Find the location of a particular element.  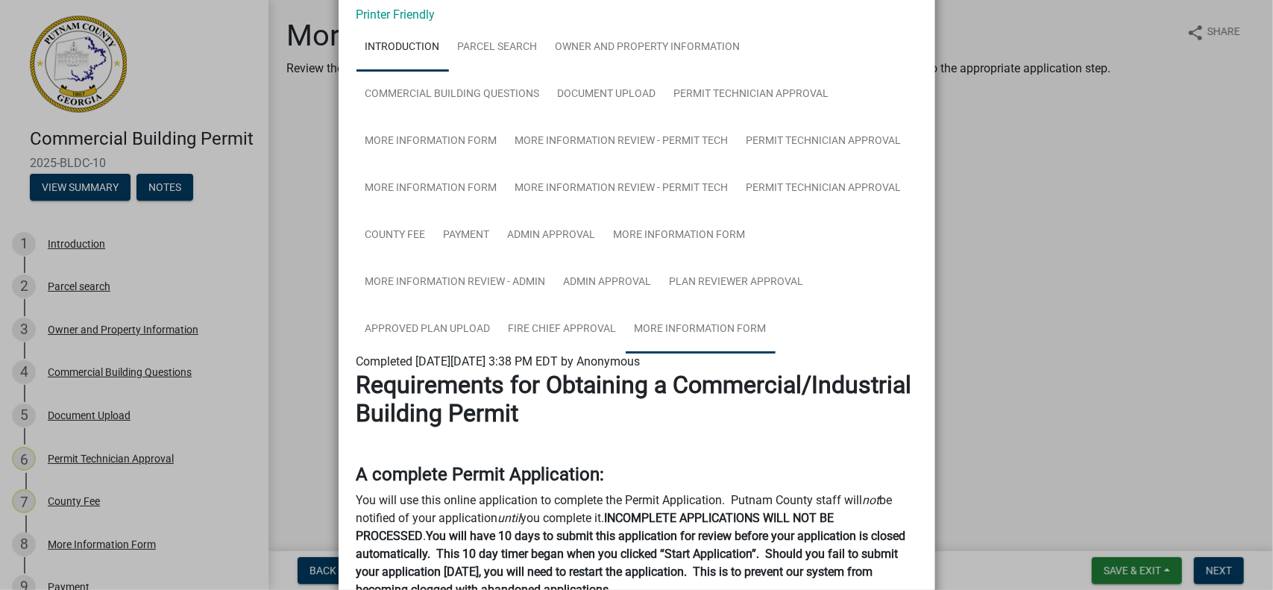

a: More Information Review - Admin is located at coordinates (456, 283).